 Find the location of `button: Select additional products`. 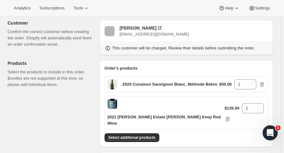

button: Select additional products is located at coordinates (132, 138).